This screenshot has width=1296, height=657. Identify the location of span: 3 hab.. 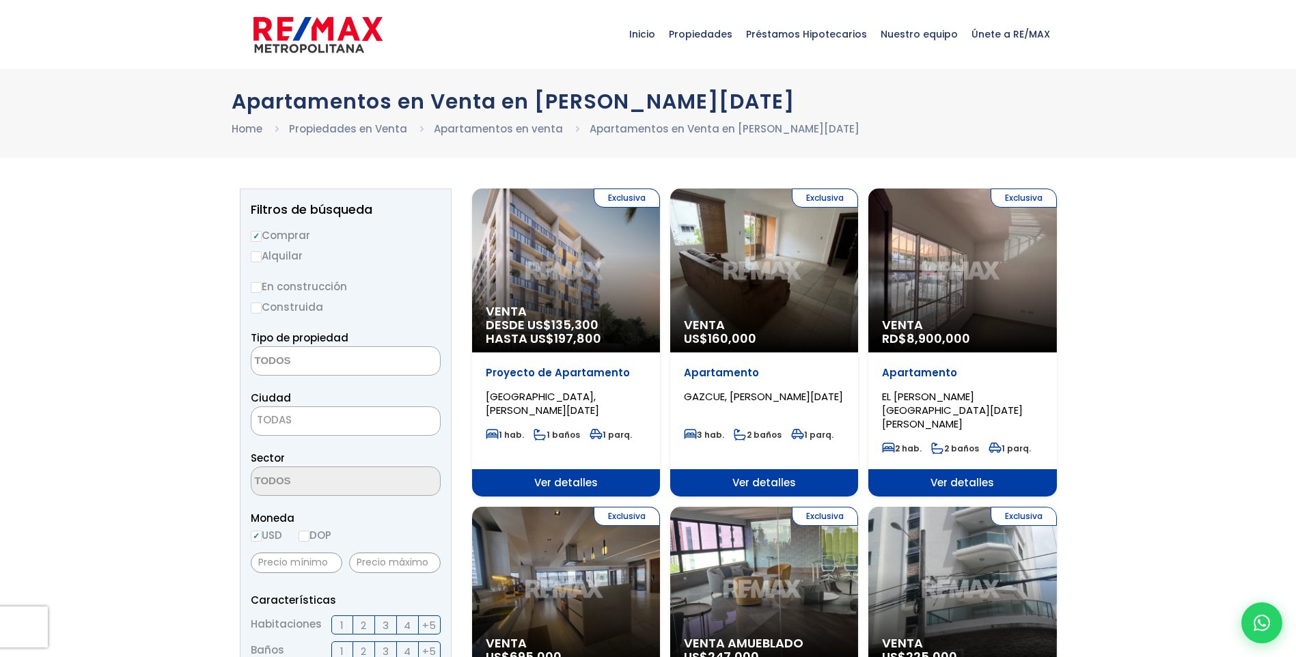
(704, 435).